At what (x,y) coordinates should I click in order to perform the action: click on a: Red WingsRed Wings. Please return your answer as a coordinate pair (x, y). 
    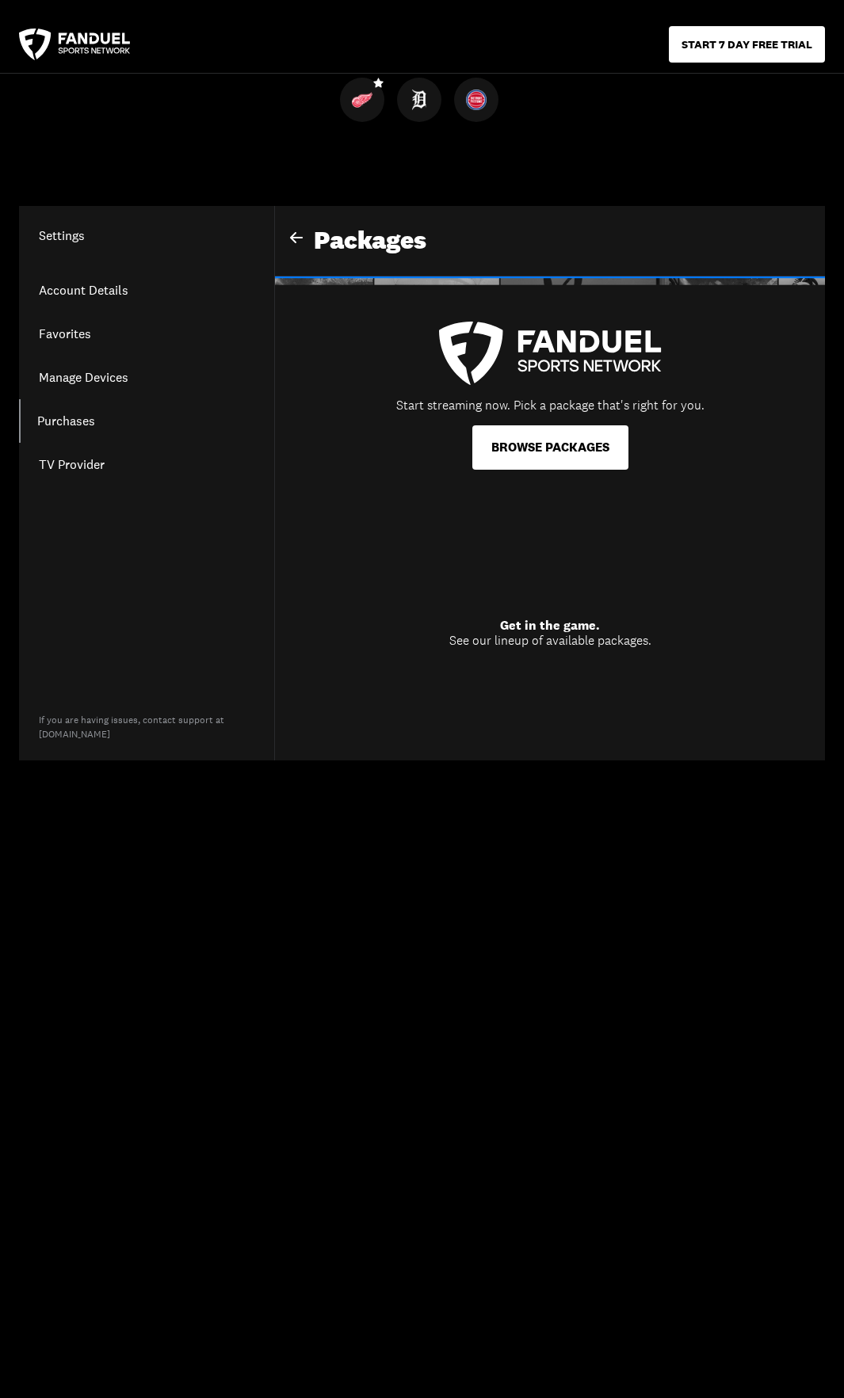
    Looking at the image, I should click on (365, 117).